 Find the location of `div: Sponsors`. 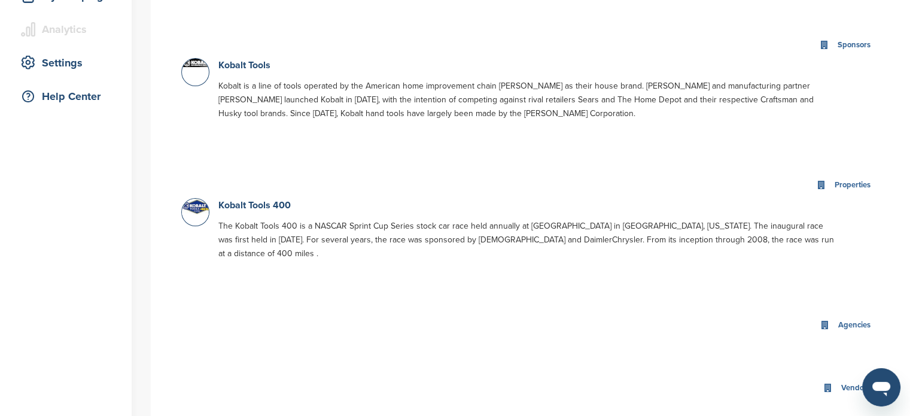

div: Sponsors is located at coordinates (854, 45).